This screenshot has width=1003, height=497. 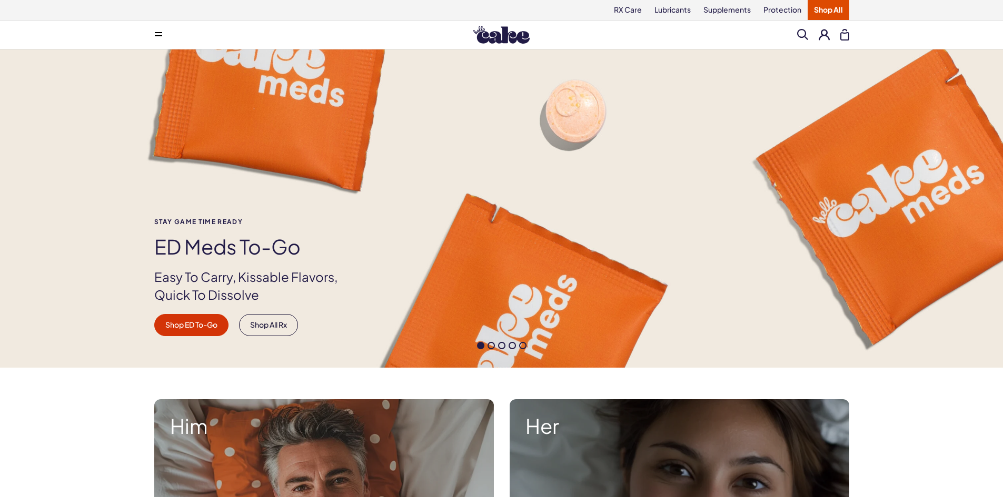 What do you see at coordinates (501, 35) in the screenshot?
I see `img: Hello Cake` at bounding box center [501, 35].